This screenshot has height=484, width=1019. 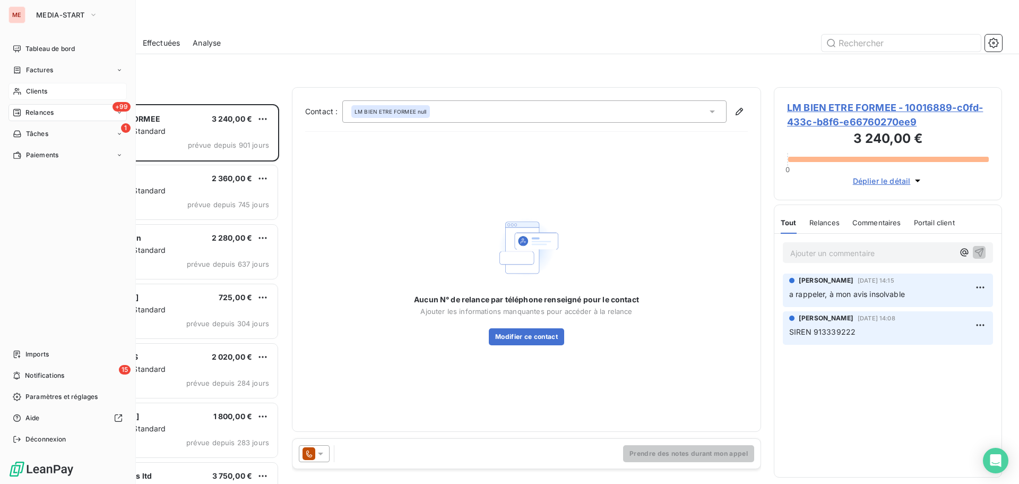 What do you see at coordinates (37, 91) in the screenshot?
I see `span: Clients` at bounding box center [37, 91].